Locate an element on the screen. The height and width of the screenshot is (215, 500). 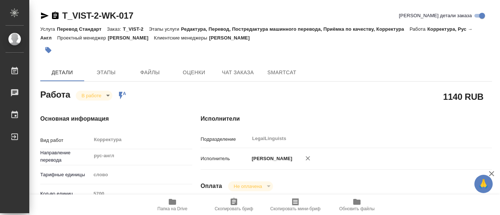
button: Обновить файлы is located at coordinates (357, 205).